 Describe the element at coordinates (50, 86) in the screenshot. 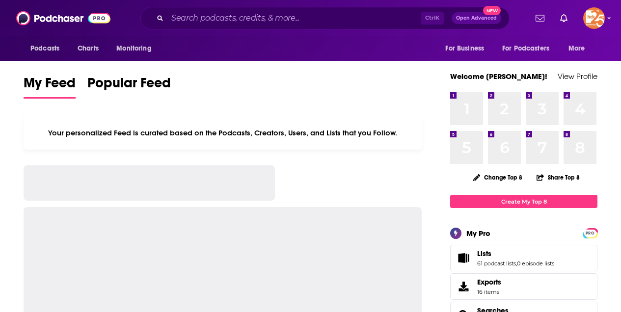

I see `span: My Feed` at that location.